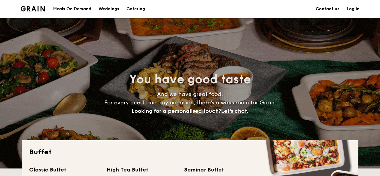  I want to click on img: Grain, so click(33, 9).